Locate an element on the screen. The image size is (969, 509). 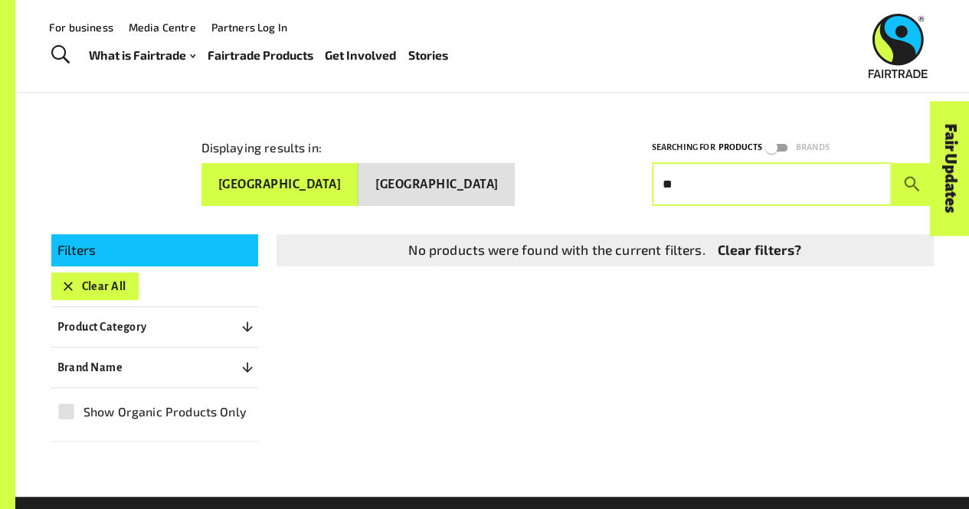
a: Fairtrade Products is located at coordinates (260, 55).